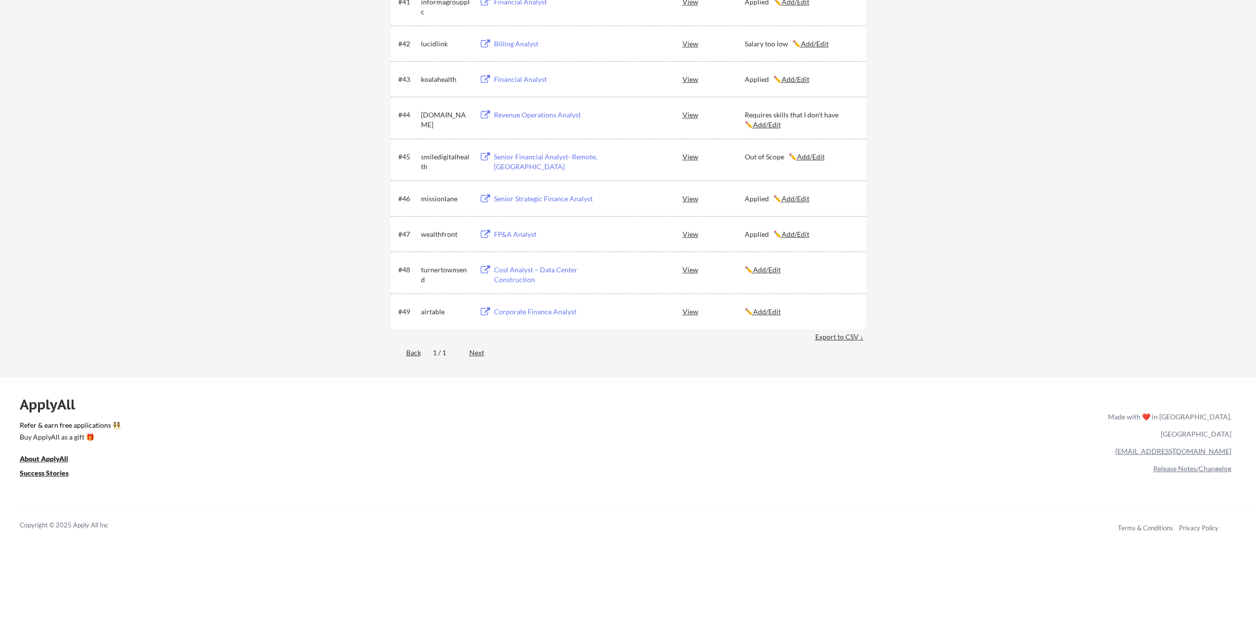 This screenshot has width=1256, height=631. What do you see at coordinates (1145, 528) in the screenshot?
I see `a: Terms & Conditions` at bounding box center [1145, 528].